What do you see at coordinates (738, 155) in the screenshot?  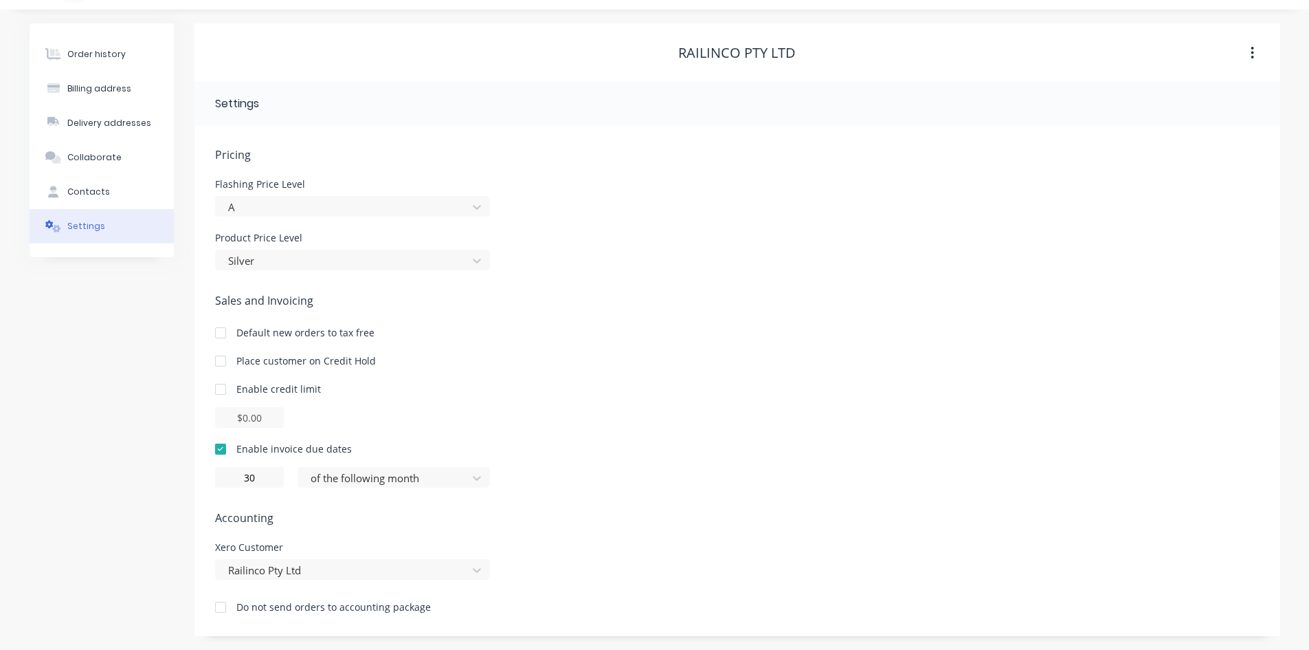 I see `span: Pricing` at bounding box center [738, 155].